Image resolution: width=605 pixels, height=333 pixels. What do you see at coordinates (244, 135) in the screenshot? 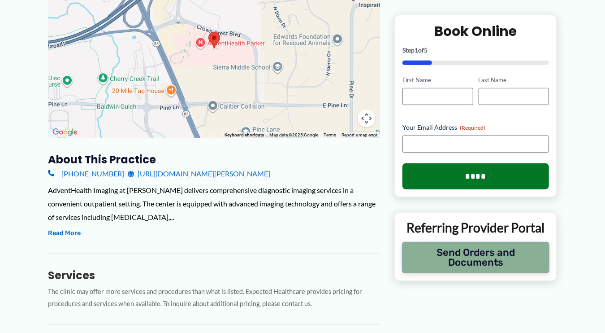
I see `button: Keyboard shortcuts` at bounding box center [244, 135].